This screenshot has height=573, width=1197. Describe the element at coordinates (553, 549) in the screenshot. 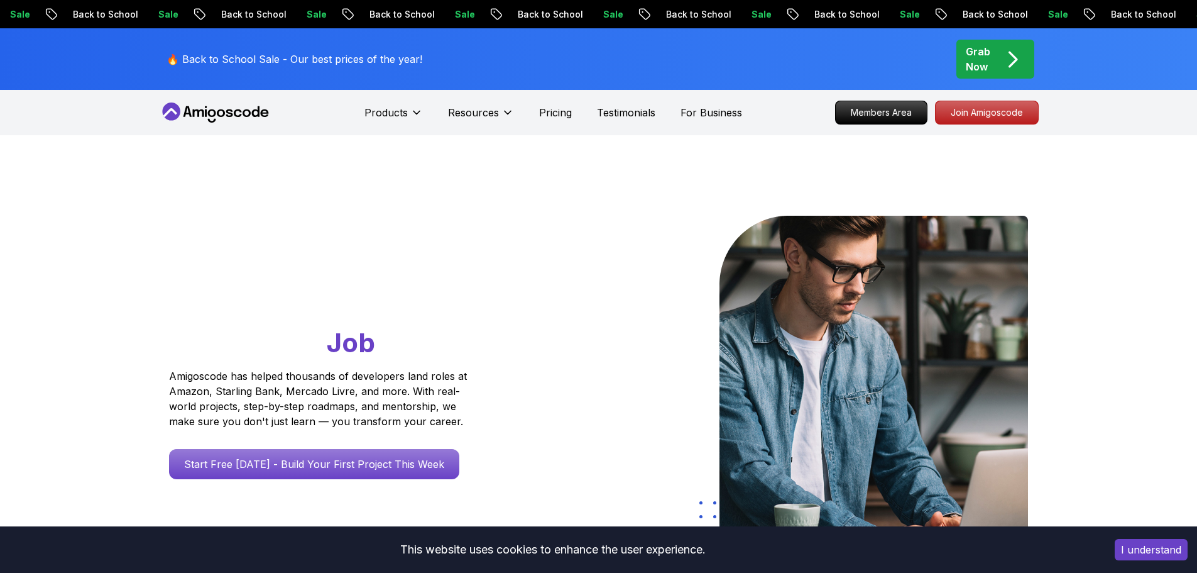

I see `div: This website uses cookies to enhance the user experience.` at that location.